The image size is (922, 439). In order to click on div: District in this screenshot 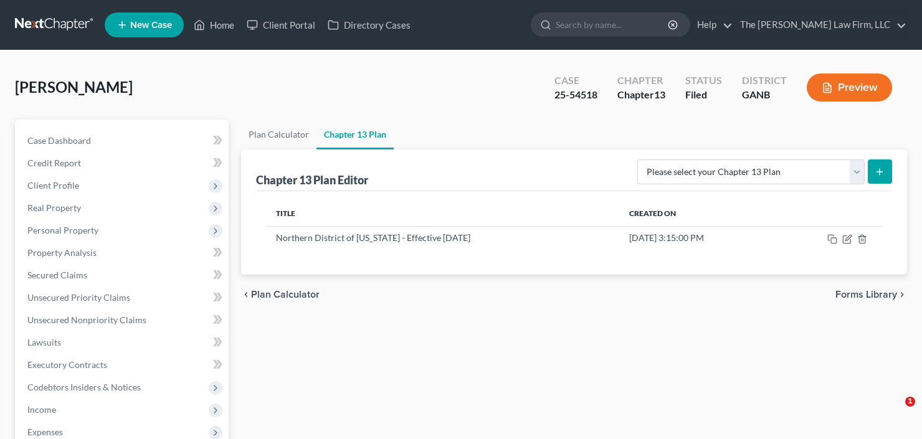, I will do `click(764, 80)`.